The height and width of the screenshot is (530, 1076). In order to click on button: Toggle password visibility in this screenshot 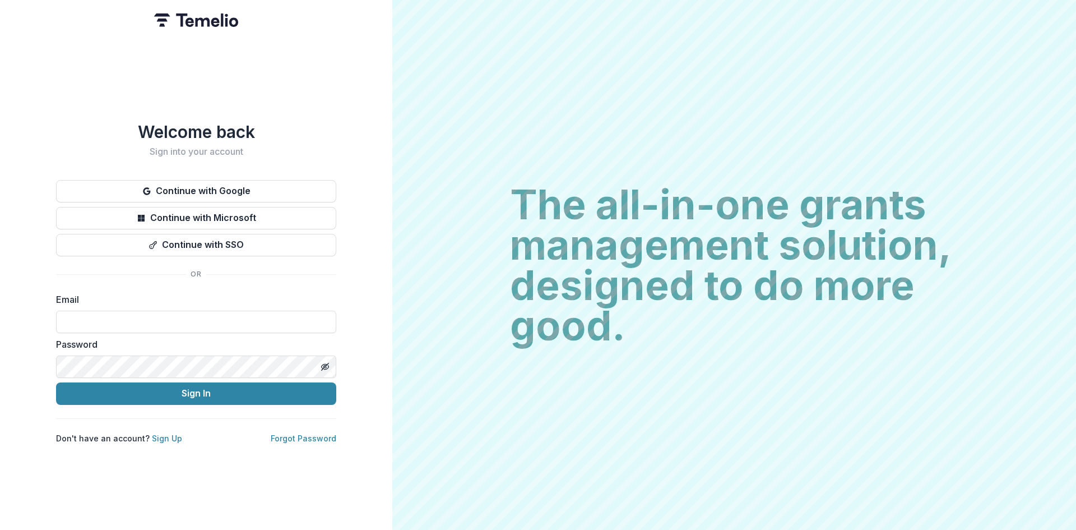, I will do `click(325, 367)`.